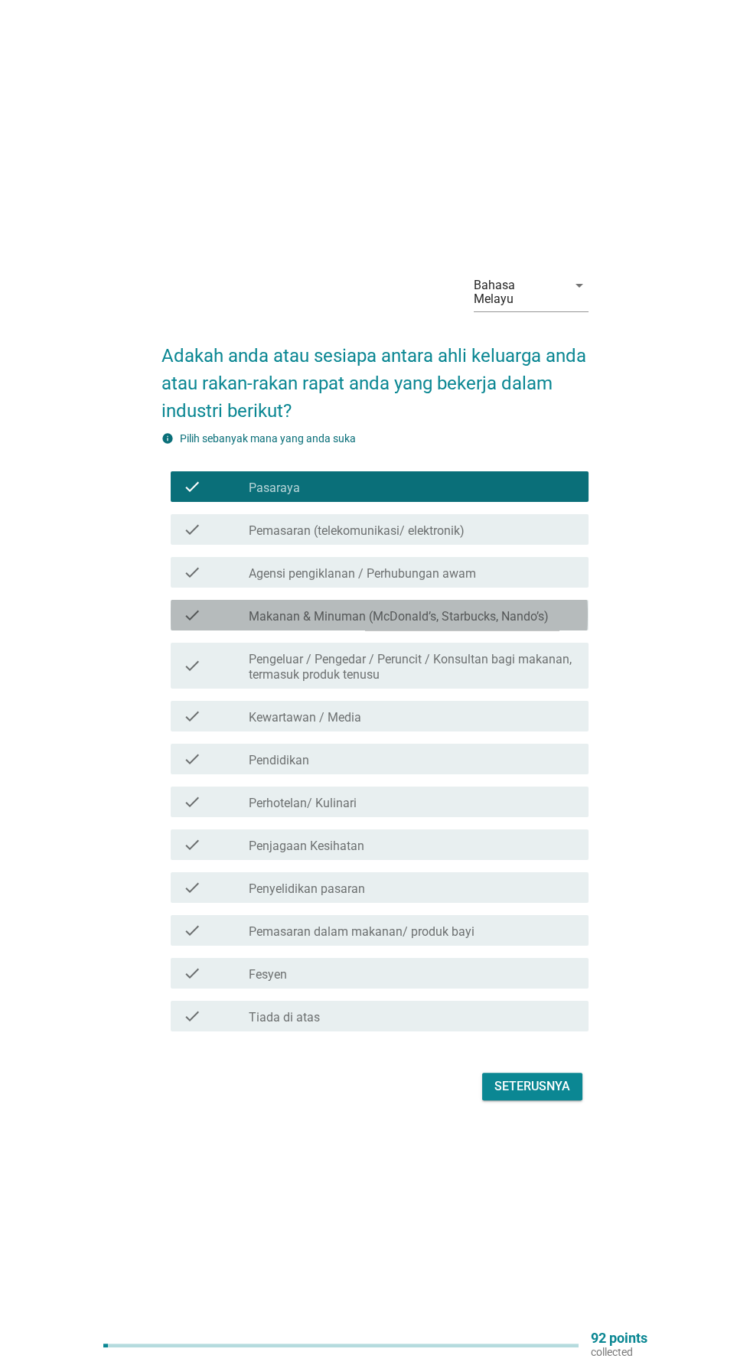  I want to click on div: Bahasa Melayu, so click(516, 292).